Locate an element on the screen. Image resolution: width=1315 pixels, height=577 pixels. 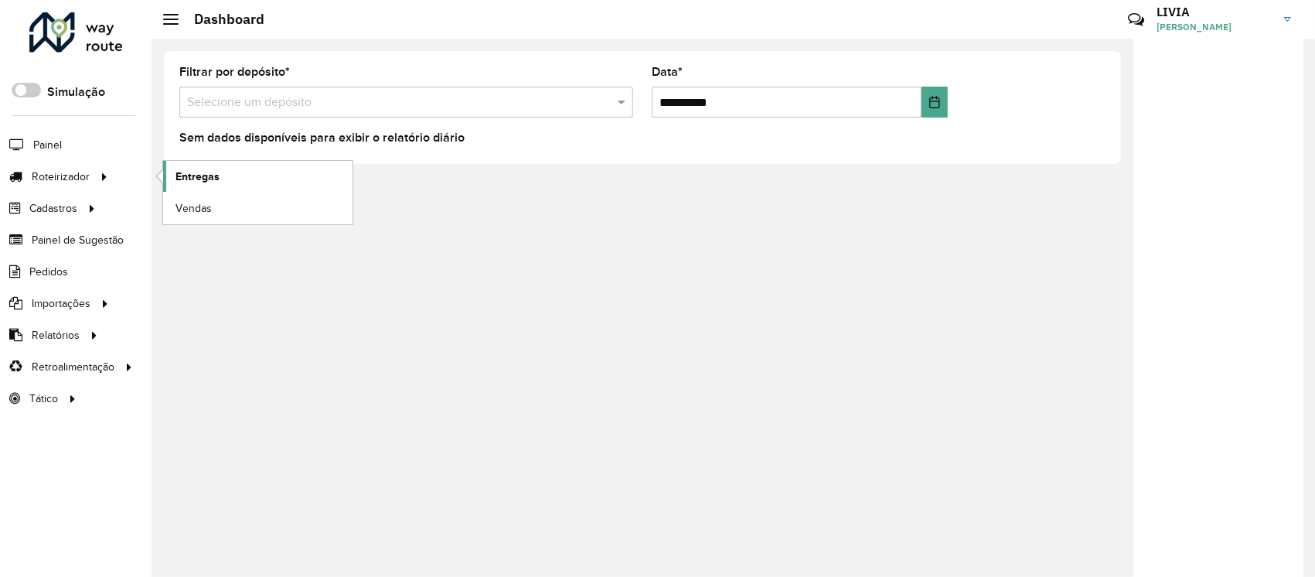
span: Painel de Sugestão is located at coordinates (77, 240).